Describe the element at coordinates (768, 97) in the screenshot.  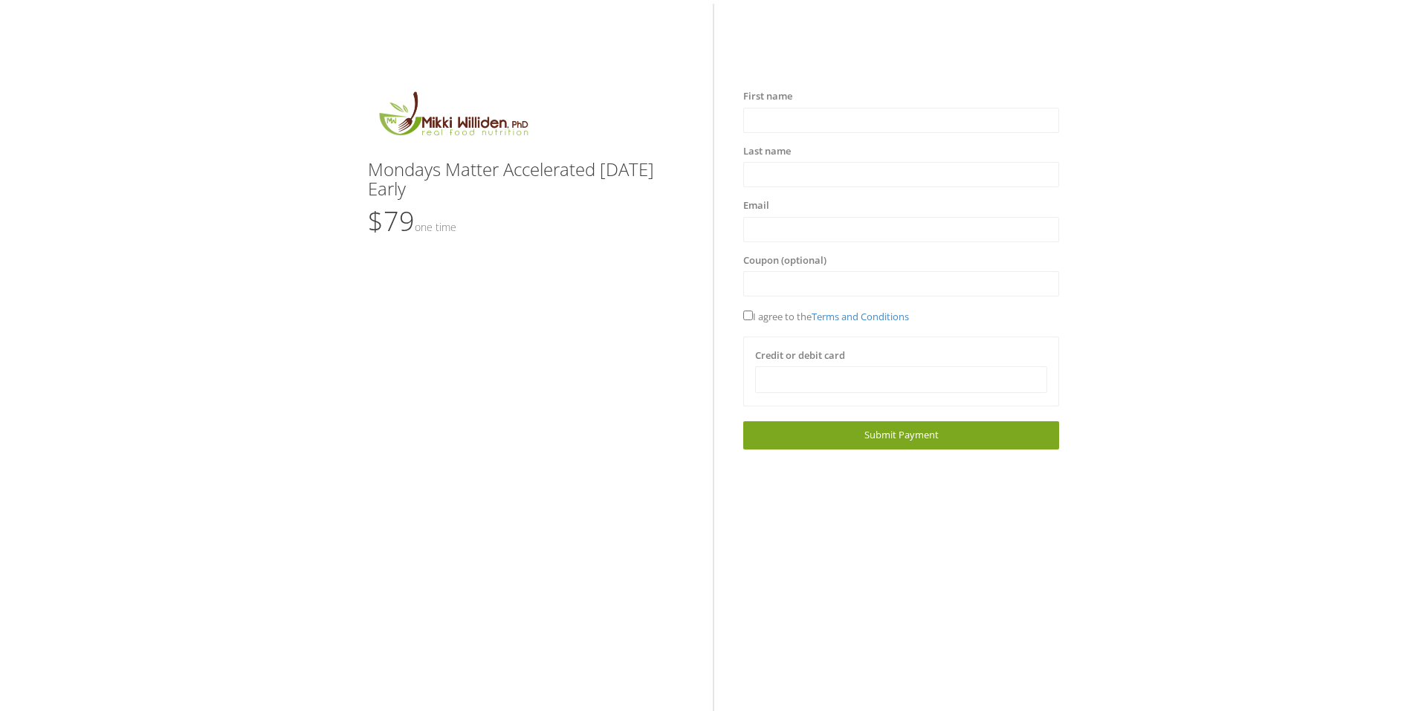
I see `label: First name` at that location.